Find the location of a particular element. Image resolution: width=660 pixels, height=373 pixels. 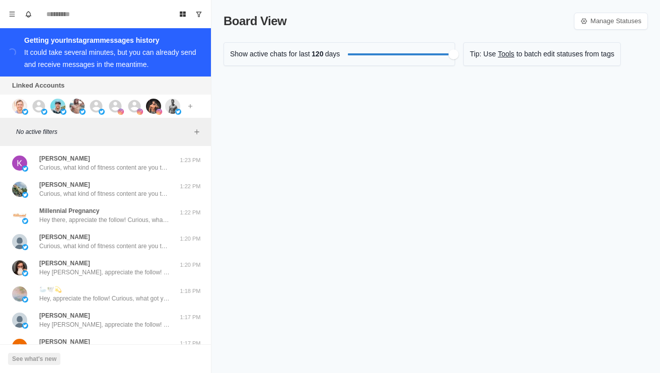

div: Filter by activity days is located at coordinates (454, 54).